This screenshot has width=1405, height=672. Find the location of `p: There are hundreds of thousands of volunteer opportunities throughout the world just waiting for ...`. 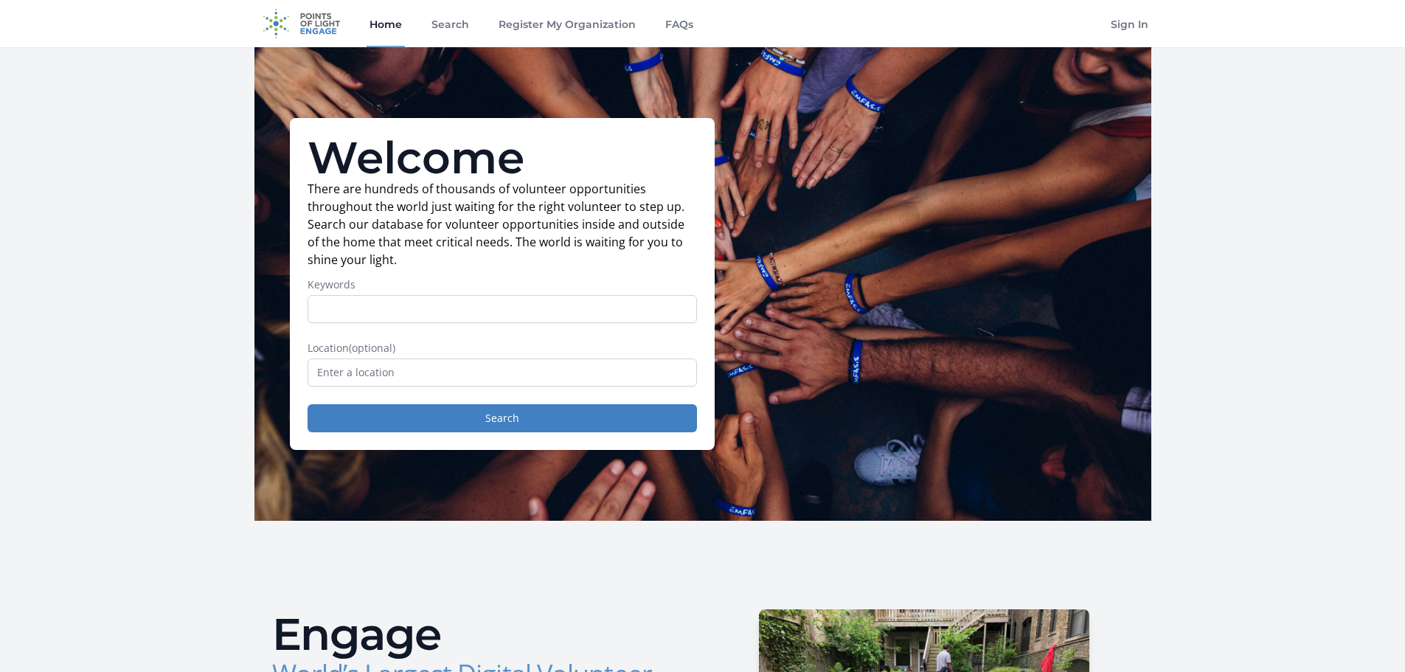

p: There are hundreds of thousands of volunteer opportunities throughout the world just waiting for ... is located at coordinates (502, 224).